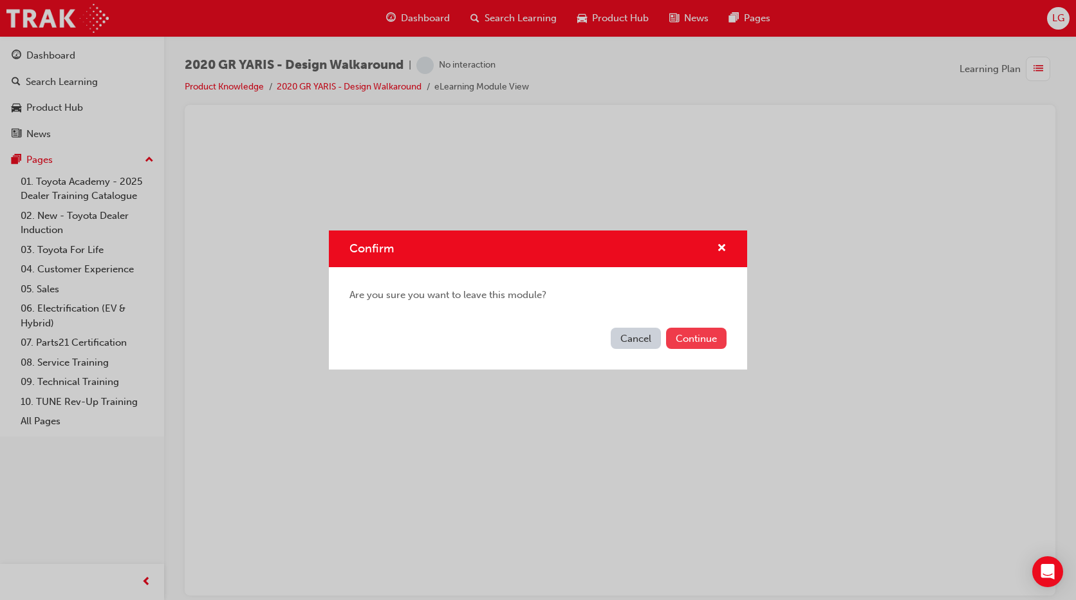 The height and width of the screenshot is (600, 1076). Describe the element at coordinates (371, 248) in the screenshot. I see `span: Confirm` at that location.